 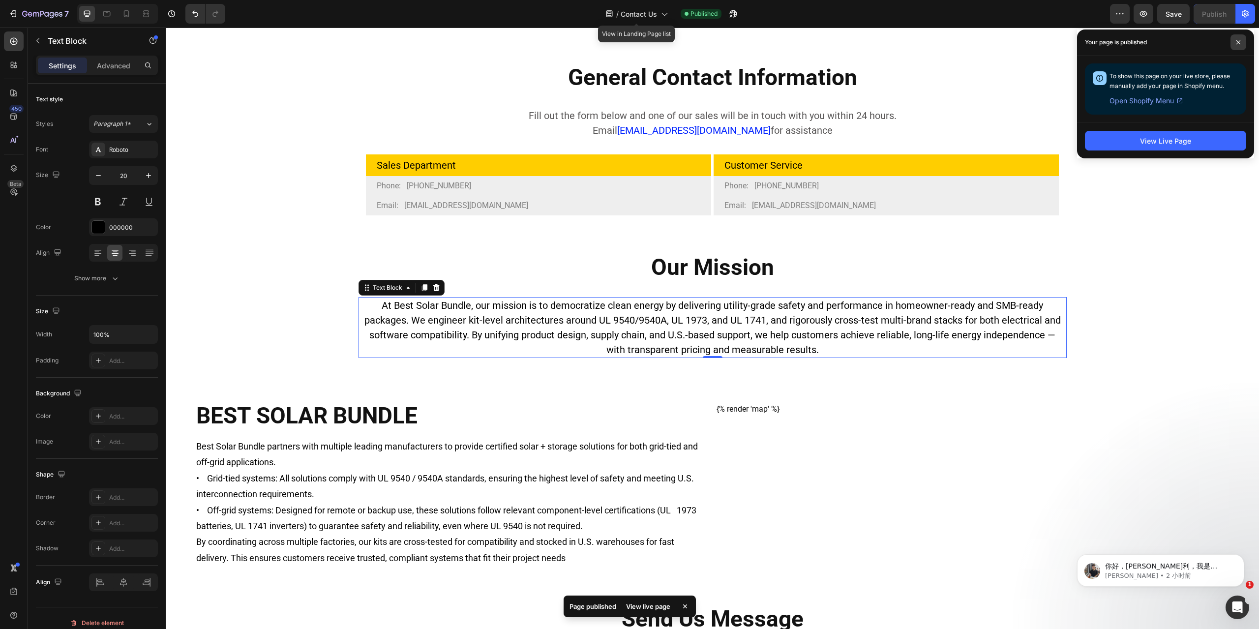 What do you see at coordinates (16, 109) in the screenshot?
I see `div: 450` at bounding box center [16, 109].